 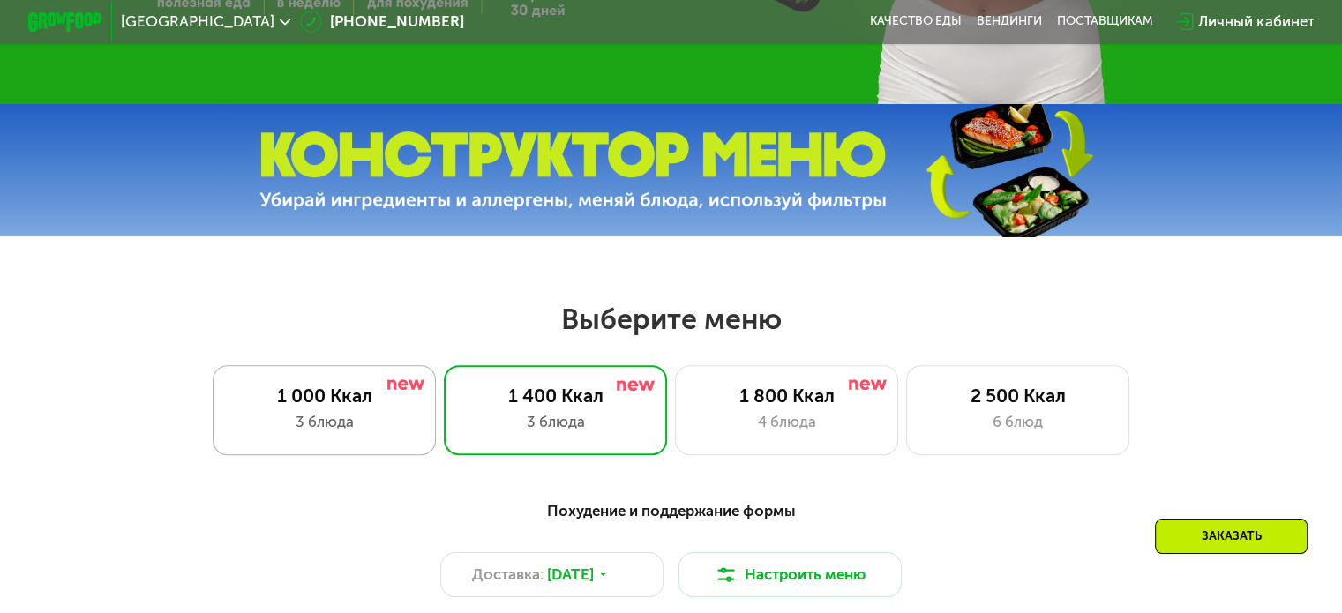 What do you see at coordinates (1231, 537) in the screenshot?
I see `div: Заказать` at bounding box center [1231, 537].